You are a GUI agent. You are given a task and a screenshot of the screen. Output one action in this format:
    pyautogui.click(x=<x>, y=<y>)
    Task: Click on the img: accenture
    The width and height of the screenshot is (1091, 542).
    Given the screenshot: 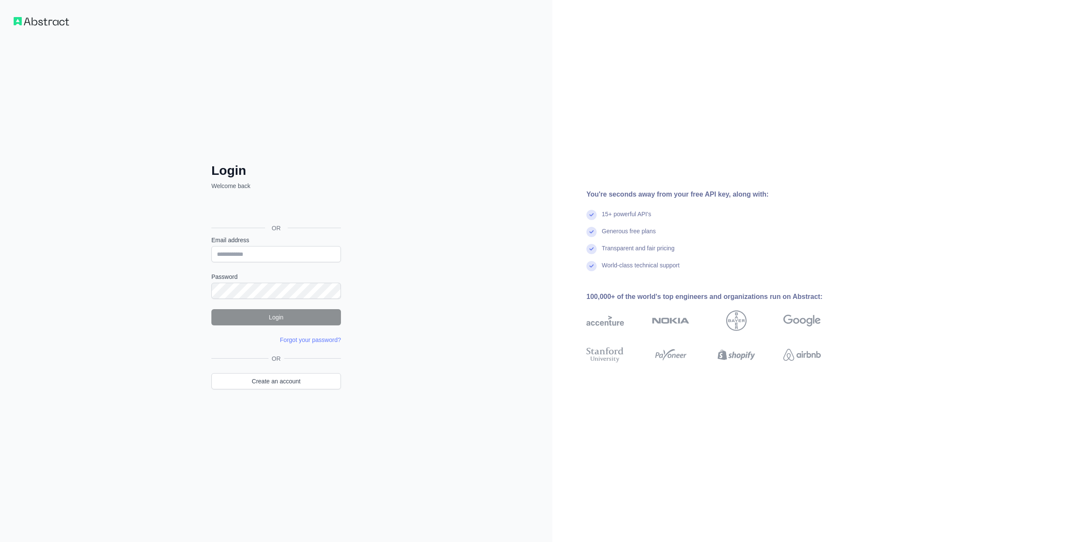 What is the action you would take?
    pyautogui.click(x=605, y=320)
    